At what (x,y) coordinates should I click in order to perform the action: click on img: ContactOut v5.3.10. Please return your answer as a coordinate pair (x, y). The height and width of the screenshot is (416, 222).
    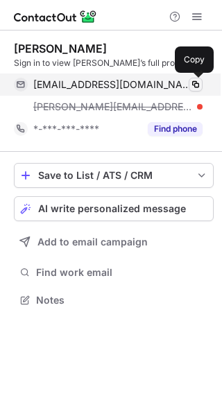
    Looking at the image, I should click on (55, 17).